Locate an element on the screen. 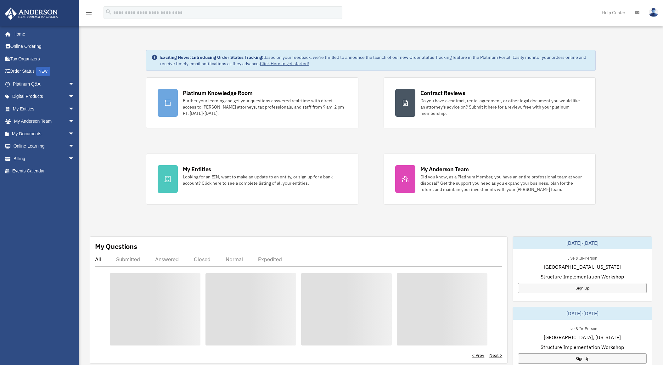 The image size is (663, 365). div: Expedited is located at coordinates (270, 259).